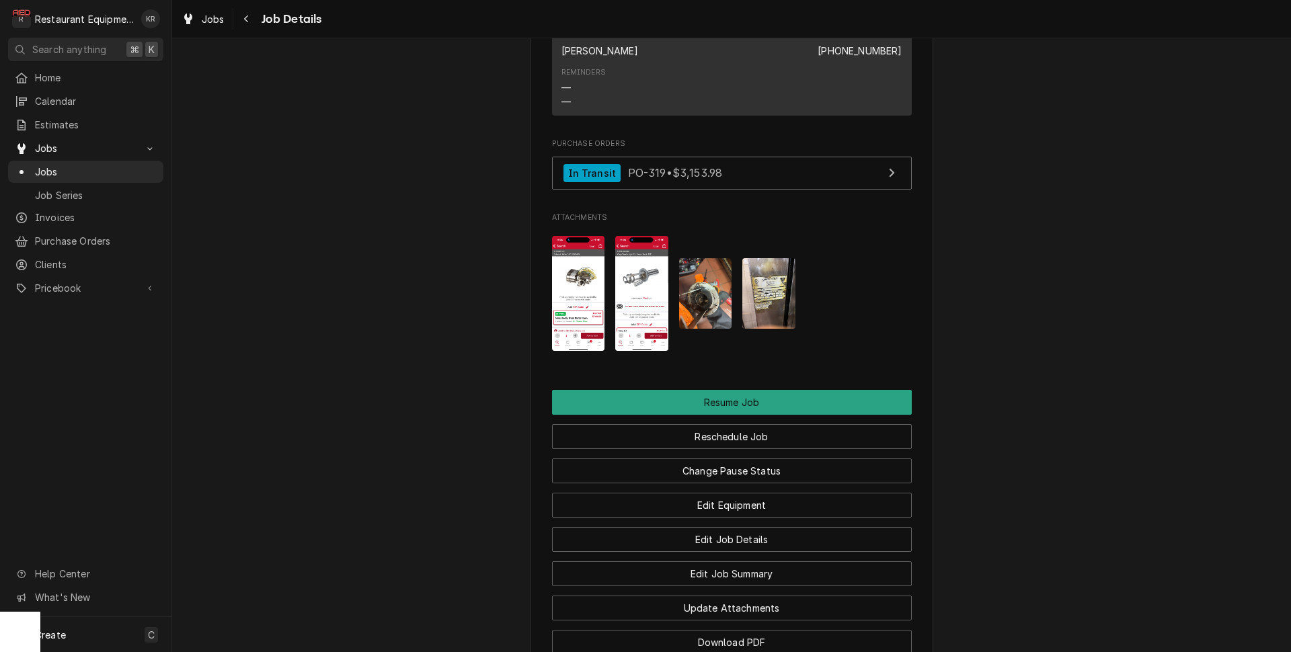 This screenshot has width=1291, height=652. I want to click on button: Resume Job, so click(731, 402).